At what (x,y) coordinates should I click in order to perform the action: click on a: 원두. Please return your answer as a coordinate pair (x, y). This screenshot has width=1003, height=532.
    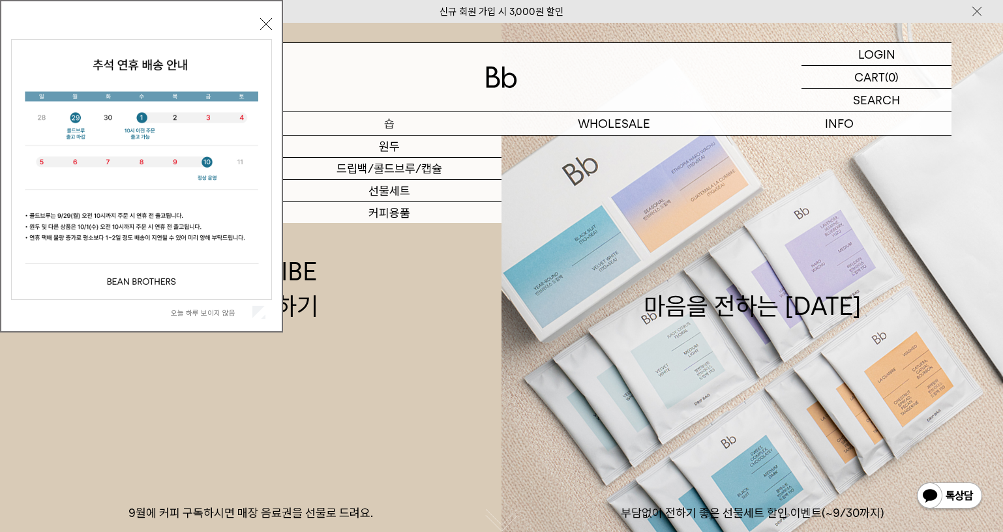
    Looking at the image, I should click on (389, 147).